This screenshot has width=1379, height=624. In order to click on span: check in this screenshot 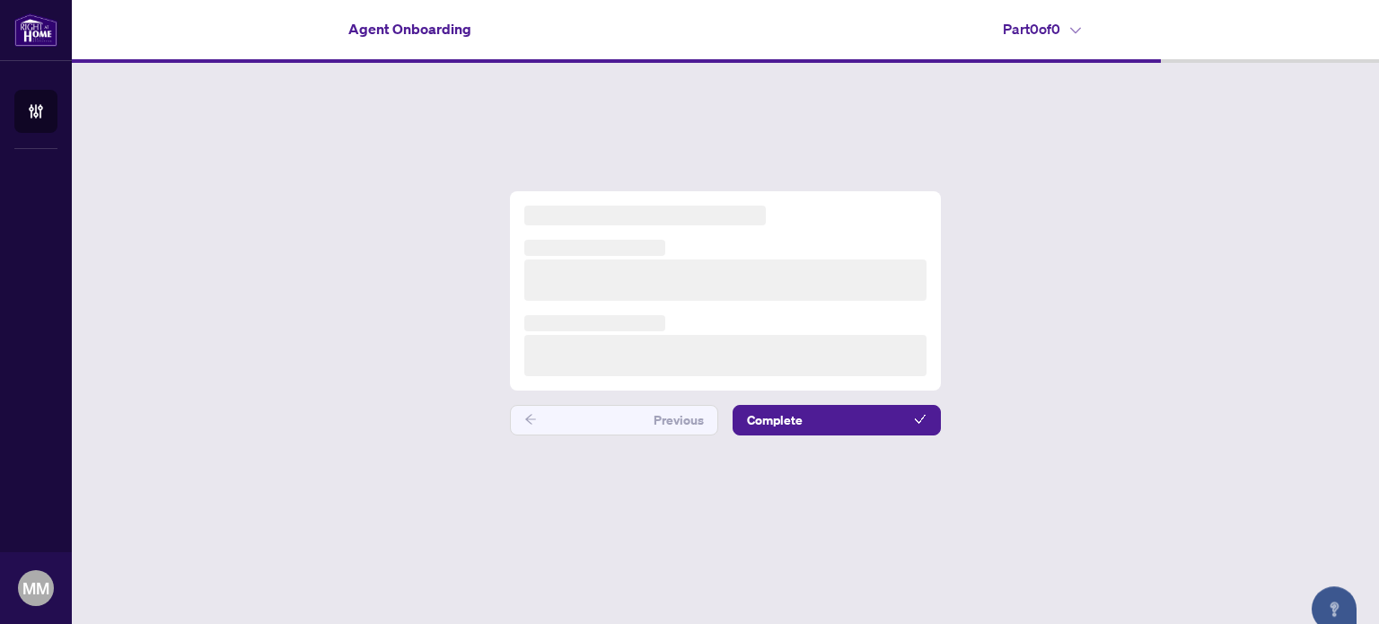, I will do `click(920, 419)`.